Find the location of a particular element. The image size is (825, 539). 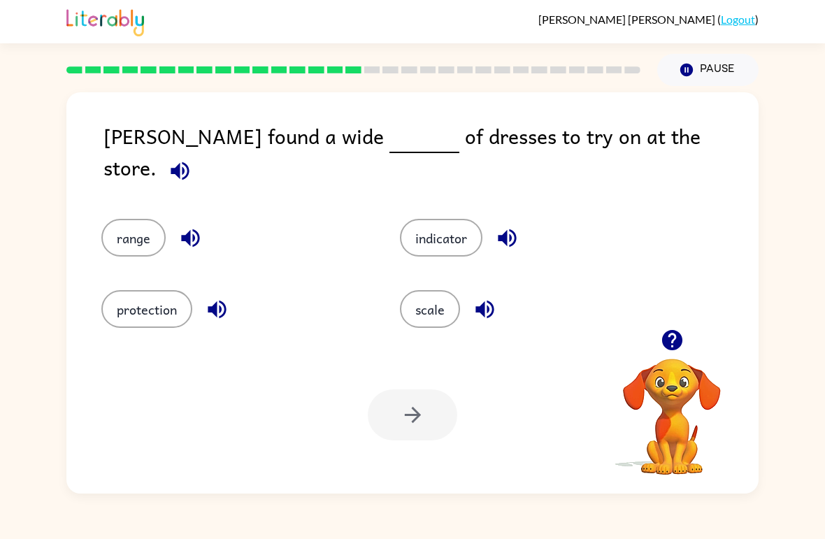

img: Literably is located at coordinates (105, 21).